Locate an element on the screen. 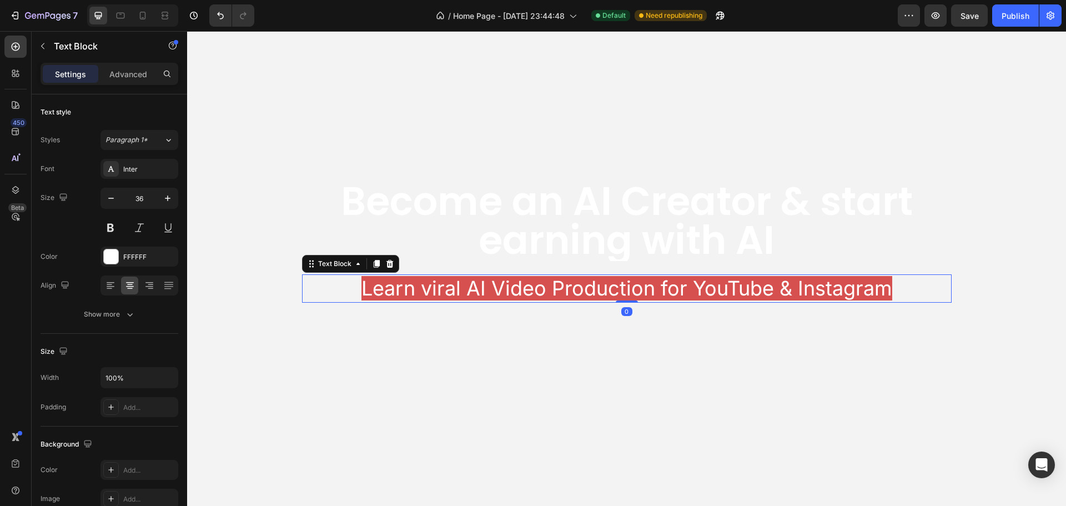 This screenshot has height=506, width=1066. span: Save is located at coordinates (969, 16).